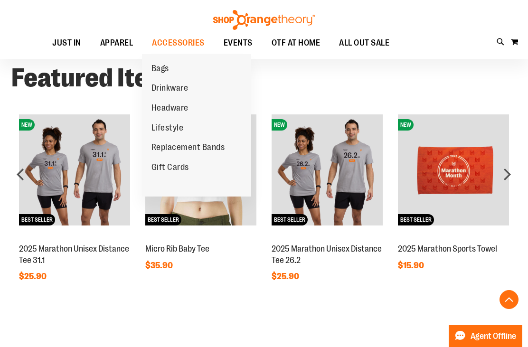 Image resolution: width=528 pixels, height=347 pixels. I want to click on a: 2025 Marathon Unisex Distance Tee 26.2NEWBEST SELLER, so click(327, 238).